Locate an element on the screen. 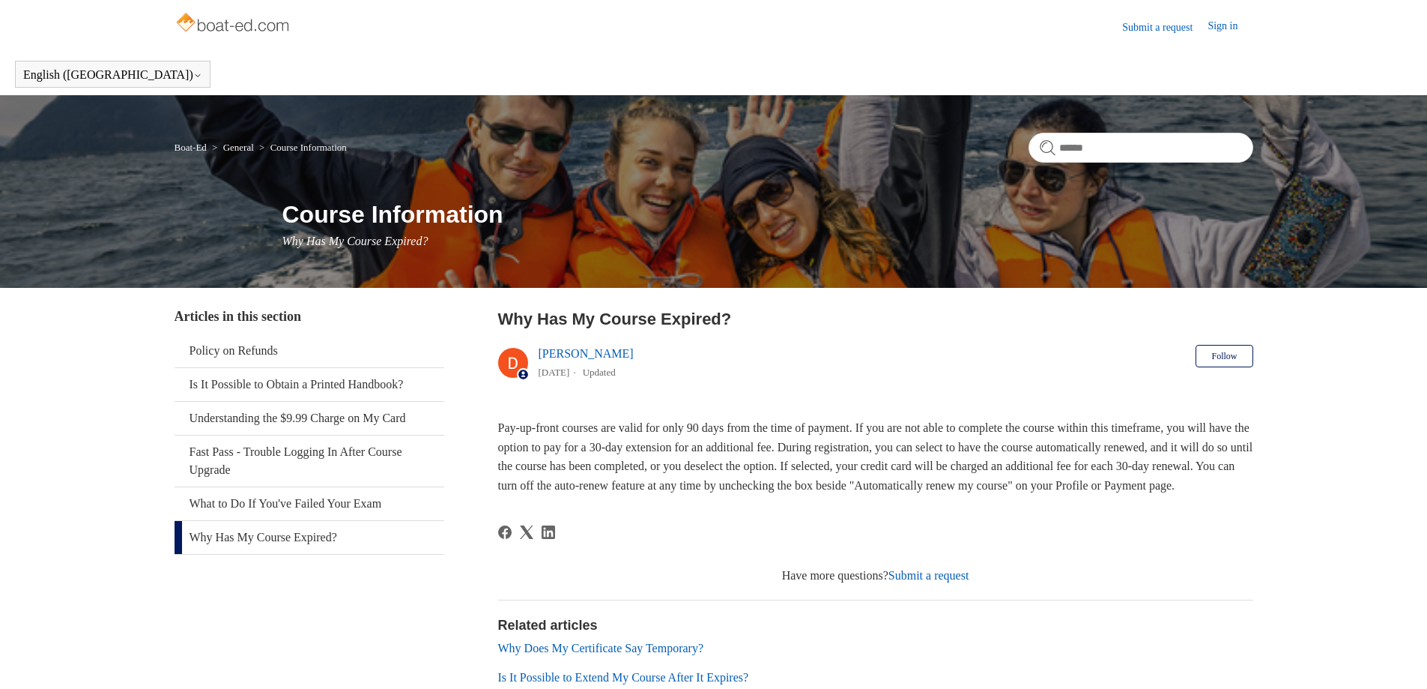  a: Understanding the $9.99 Charge on My Card is located at coordinates (309, 418).